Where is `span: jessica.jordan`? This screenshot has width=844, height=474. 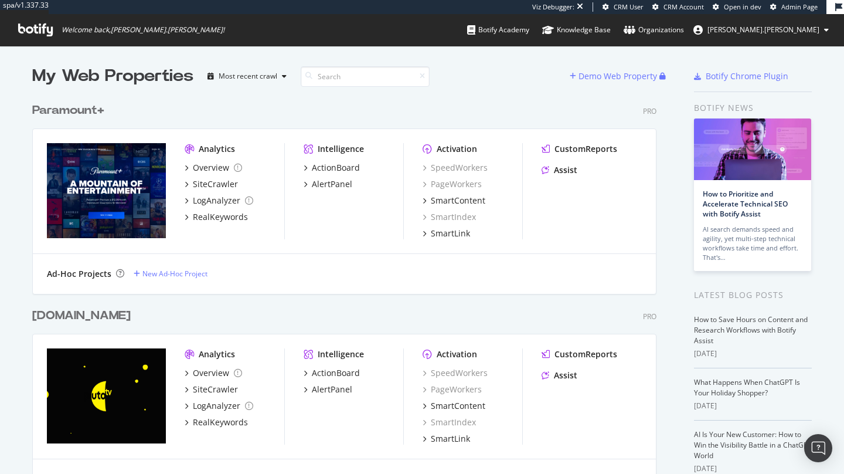 span: jessica.jordan is located at coordinates (763, 29).